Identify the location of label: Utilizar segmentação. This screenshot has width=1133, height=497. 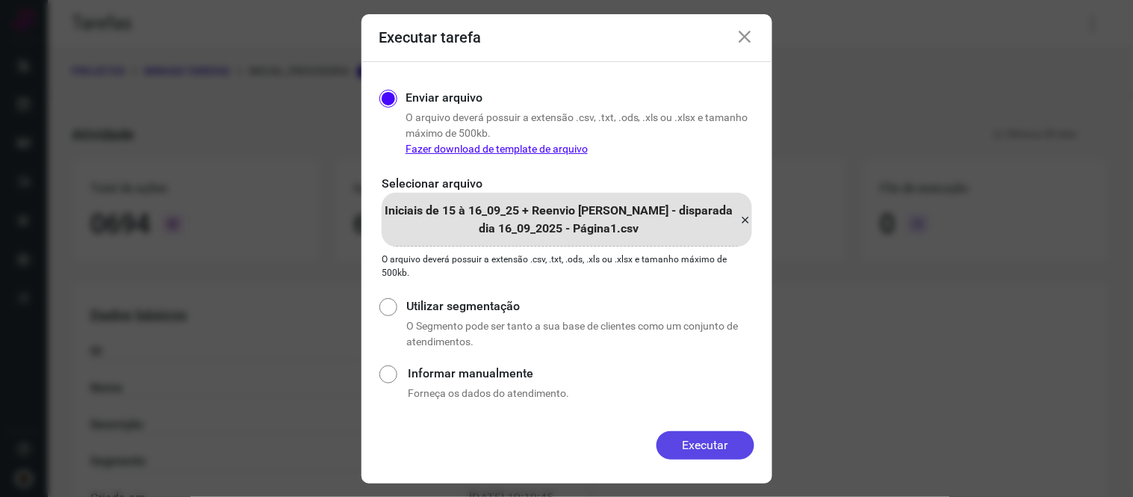
(580, 306).